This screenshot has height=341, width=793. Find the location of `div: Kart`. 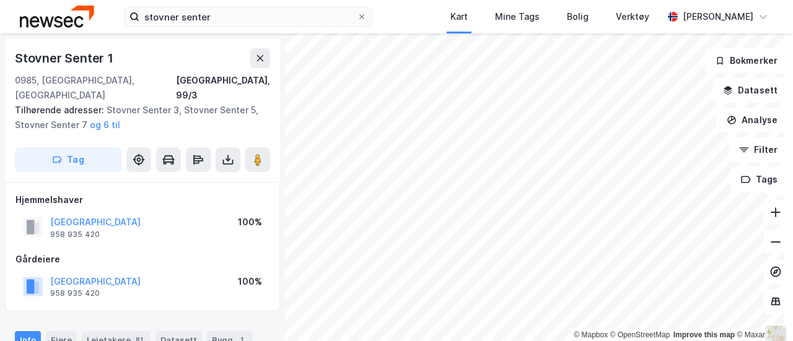

div: Kart is located at coordinates (459, 17).